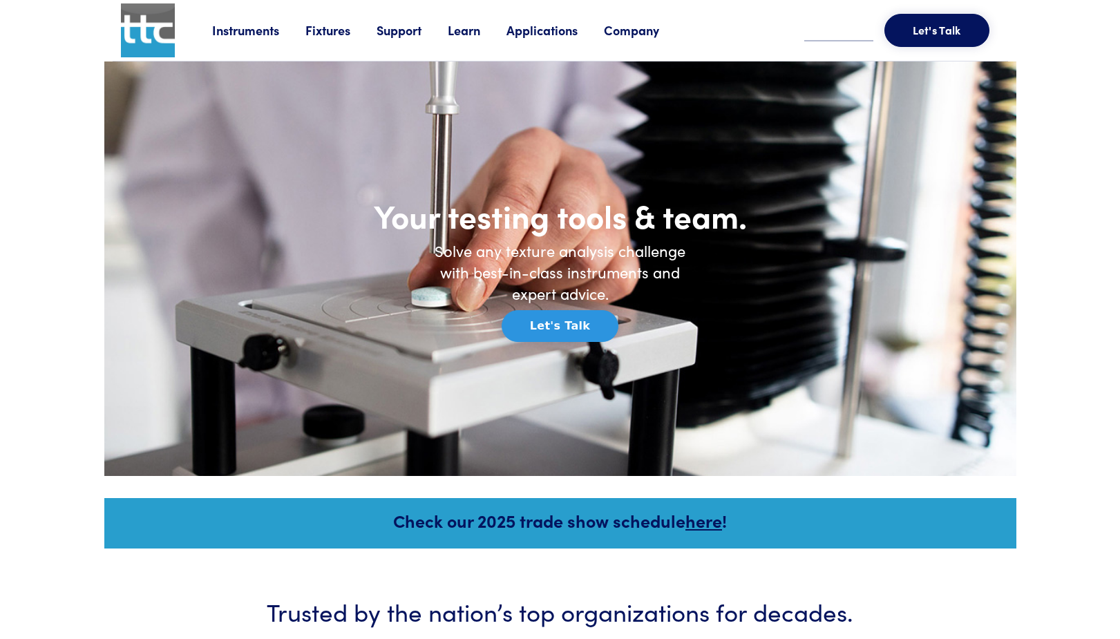 The image size is (1120, 639). What do you see at coordinates (412, 30) in the screenshot?
I see `a: Support` at bounding box center [412, 30].